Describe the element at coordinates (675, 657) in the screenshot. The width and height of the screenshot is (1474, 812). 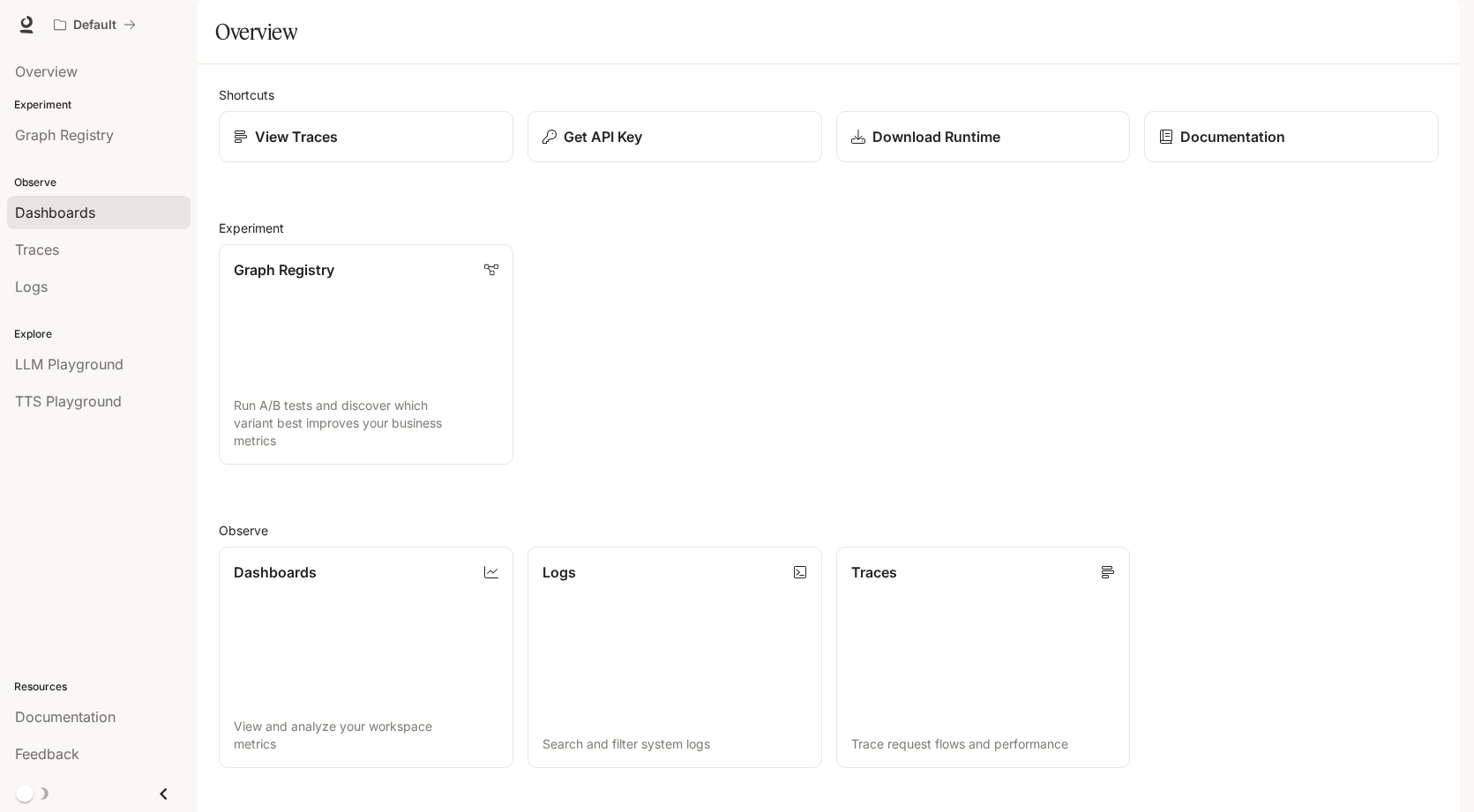
I see `a: LogsSearch and filter system logs` at that location.